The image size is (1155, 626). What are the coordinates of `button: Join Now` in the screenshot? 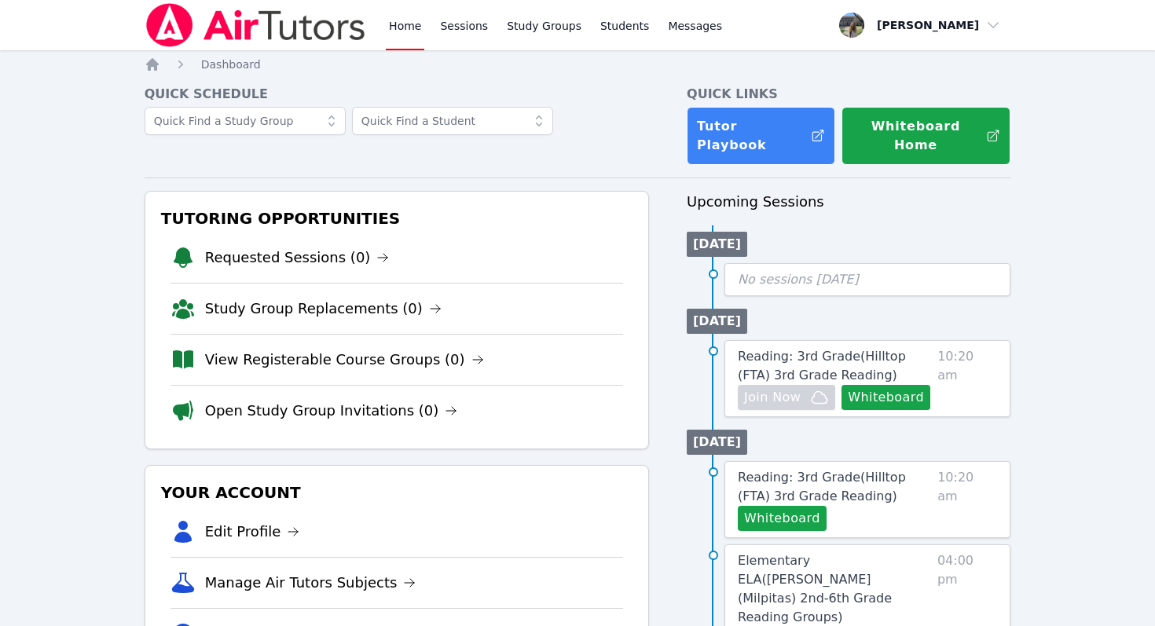 It's located at (787, 398).